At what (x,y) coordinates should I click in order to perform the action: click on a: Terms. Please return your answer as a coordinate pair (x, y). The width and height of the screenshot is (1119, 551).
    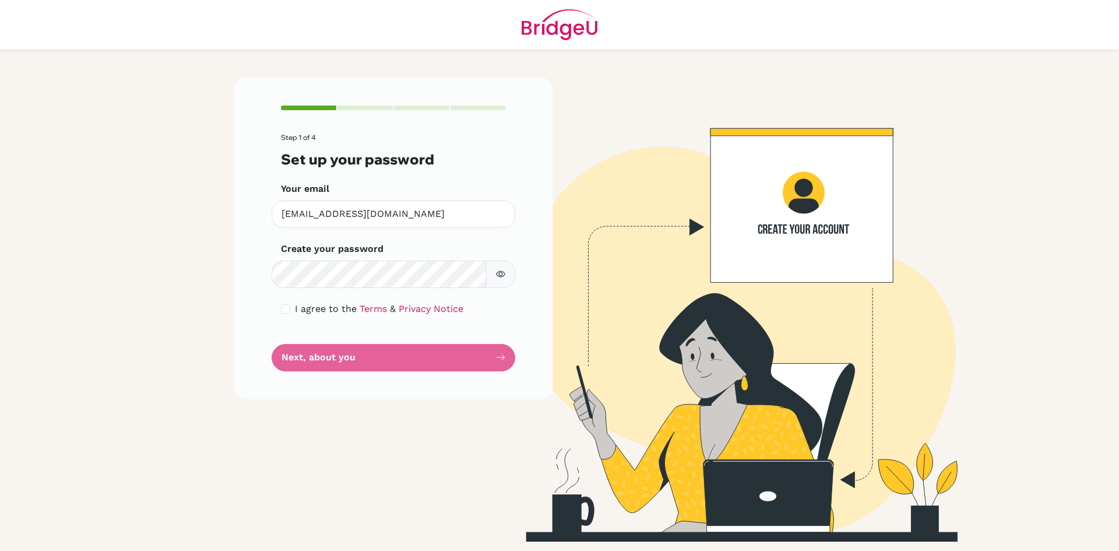
    Looking at the image, I should click on (373, 308).